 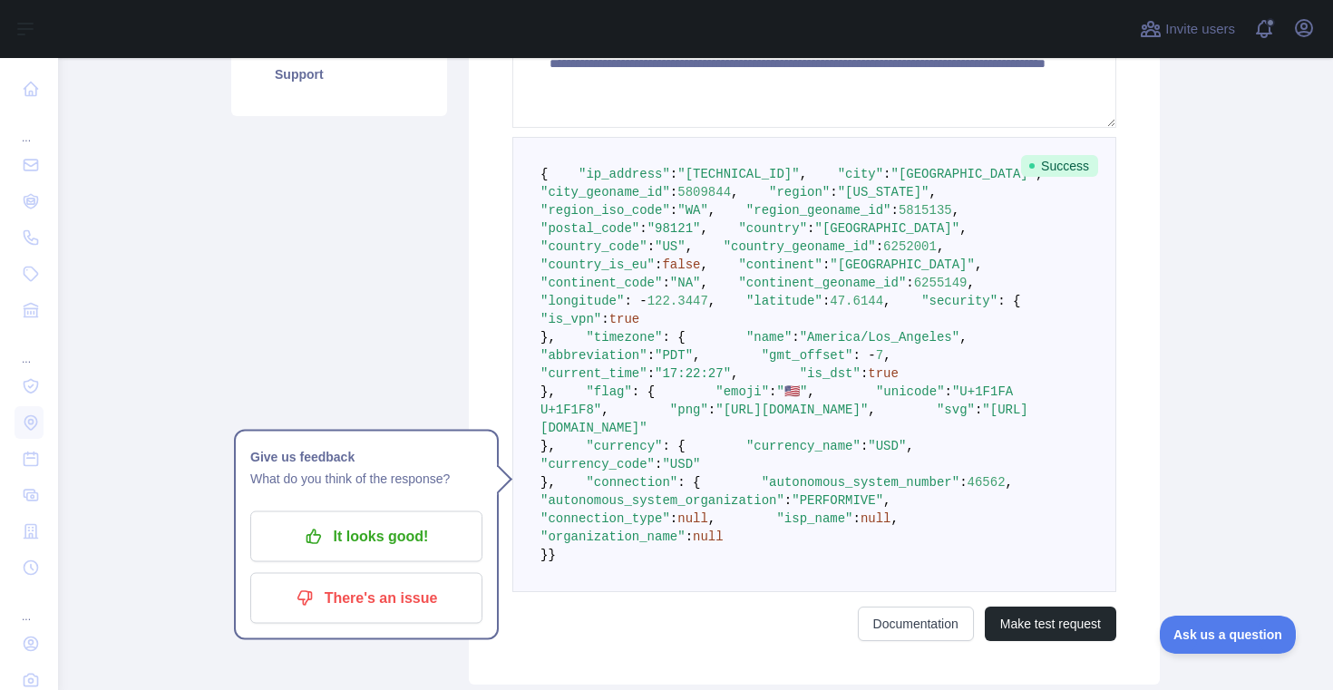 I want to click on span: "continent", so click(x=780, y=265).